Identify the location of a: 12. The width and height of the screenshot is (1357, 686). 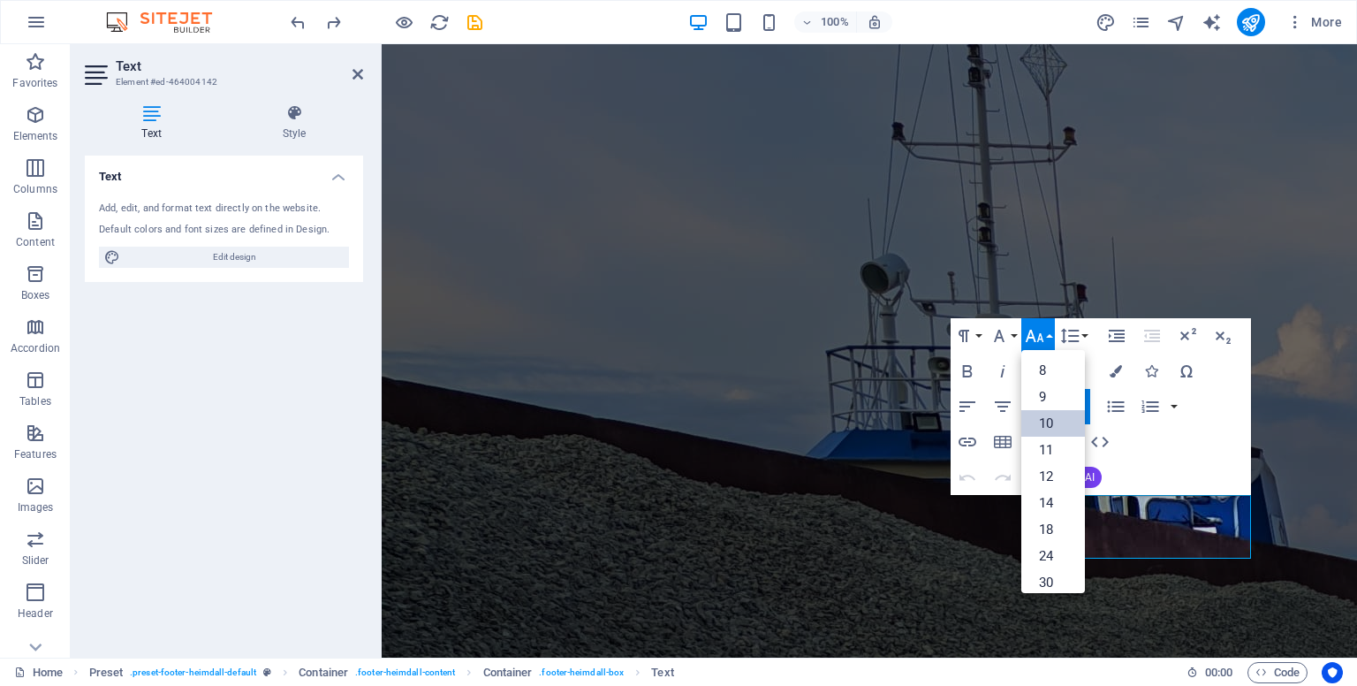
(1053, 476).